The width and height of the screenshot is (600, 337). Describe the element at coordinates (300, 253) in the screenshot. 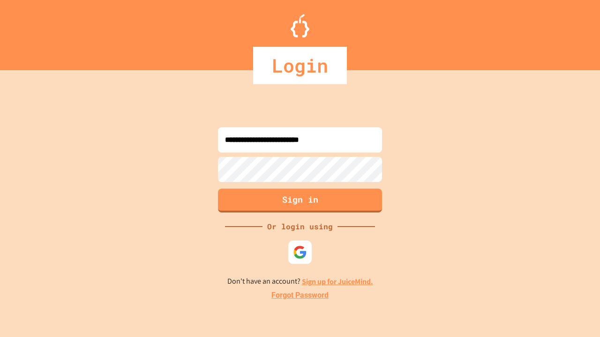

I see `img: google-icon.svg` at that location.